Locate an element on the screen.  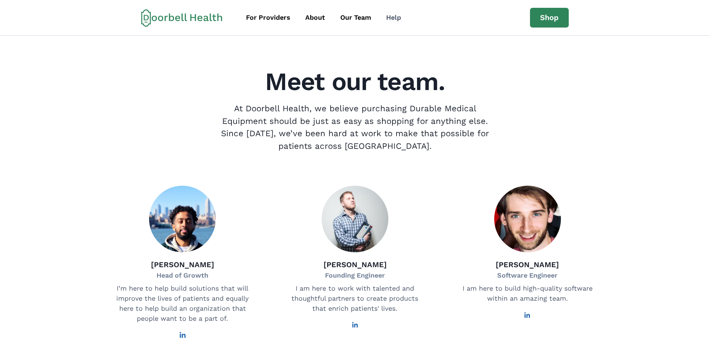
a: For Providers is located at coordinates (268, 18).